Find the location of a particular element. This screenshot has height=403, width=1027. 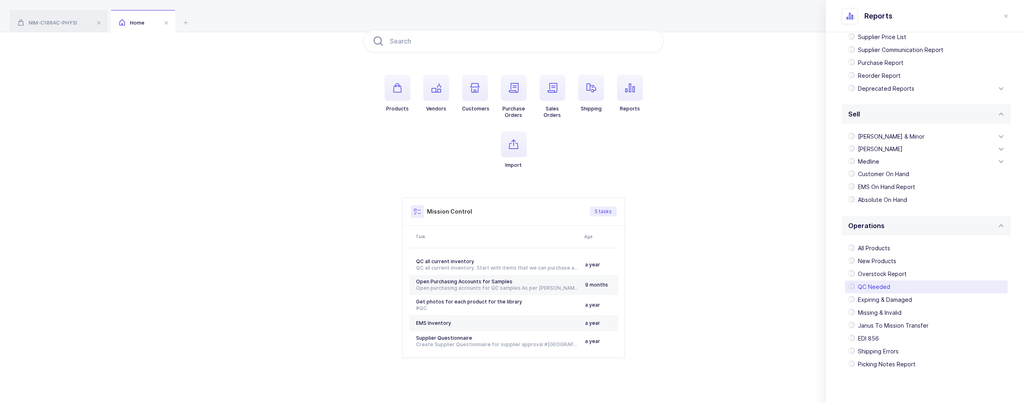

span: EMS Inventory is located at coordinates (433, 323).